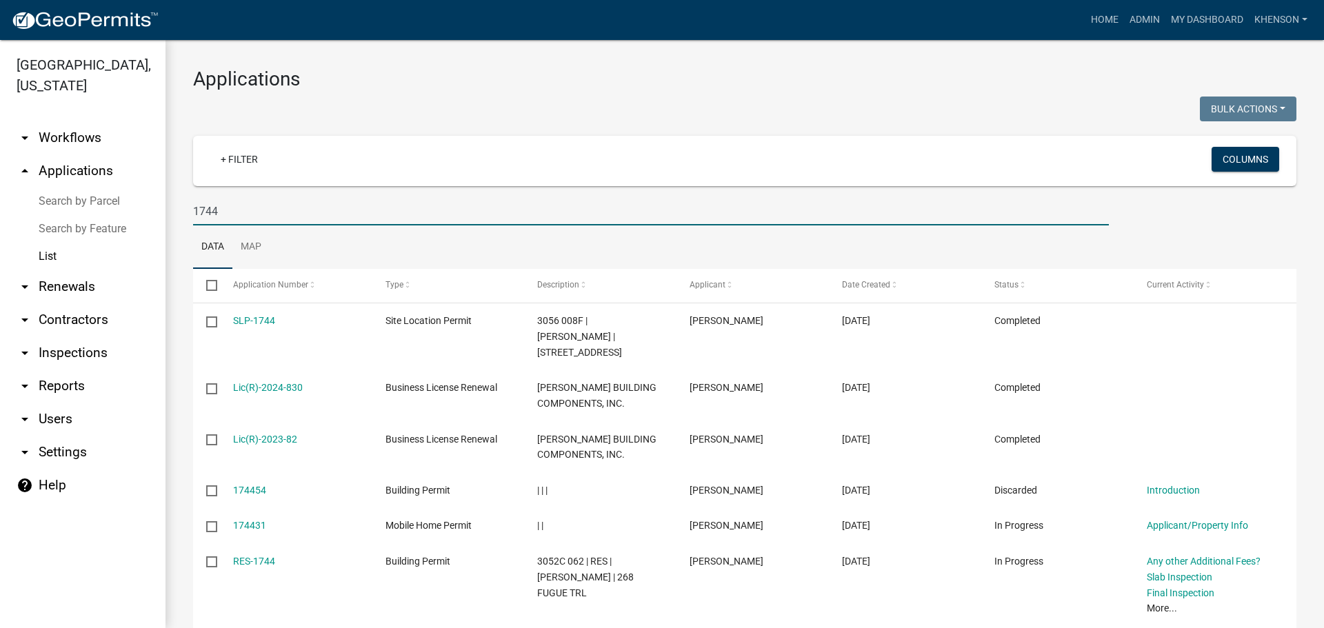 Image resolution: width=1324 pixels, height=628 pixels. I want to click on datatable-header-cell: Applicant, so click(752, 286).